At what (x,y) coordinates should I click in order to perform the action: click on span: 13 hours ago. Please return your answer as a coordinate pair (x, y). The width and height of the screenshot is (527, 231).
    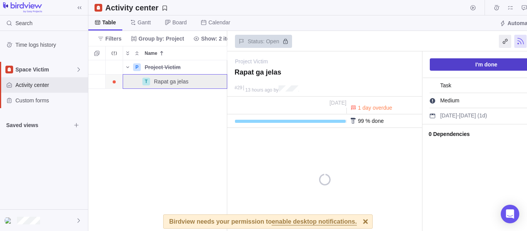
    Looking at the image, I should click on (259, 90).